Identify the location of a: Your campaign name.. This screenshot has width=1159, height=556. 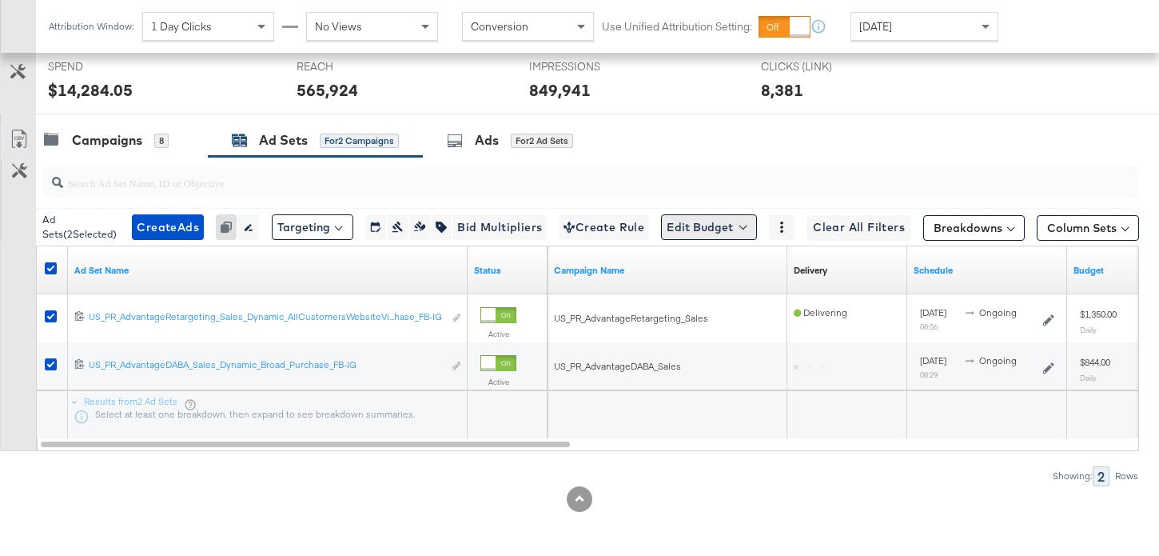
(668, 270).